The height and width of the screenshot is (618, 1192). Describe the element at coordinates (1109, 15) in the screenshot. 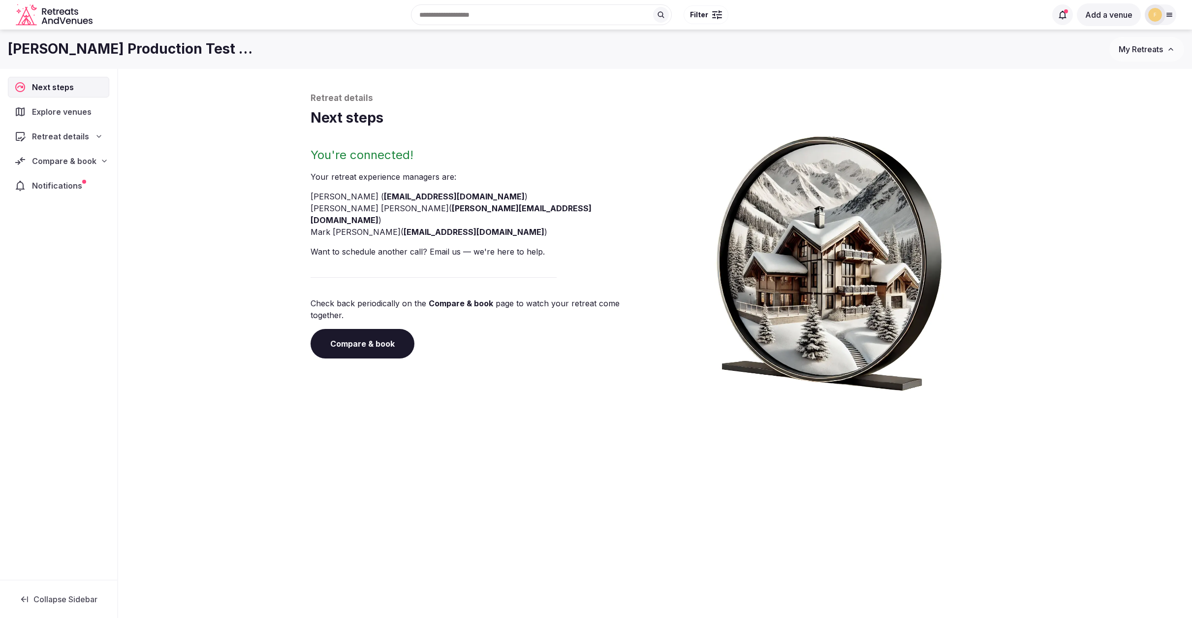

I see `button: Add a venue` at that location.